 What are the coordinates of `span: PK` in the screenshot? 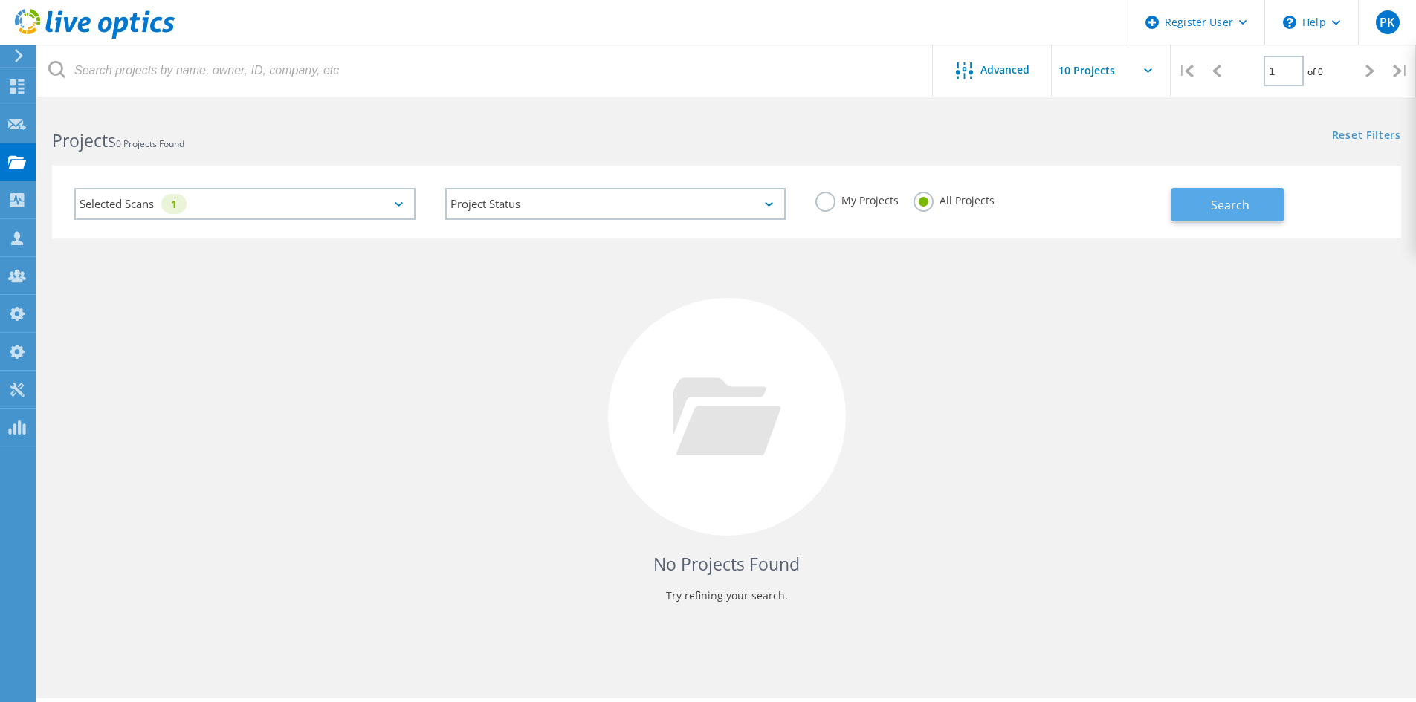 It's located at (1387, 22).